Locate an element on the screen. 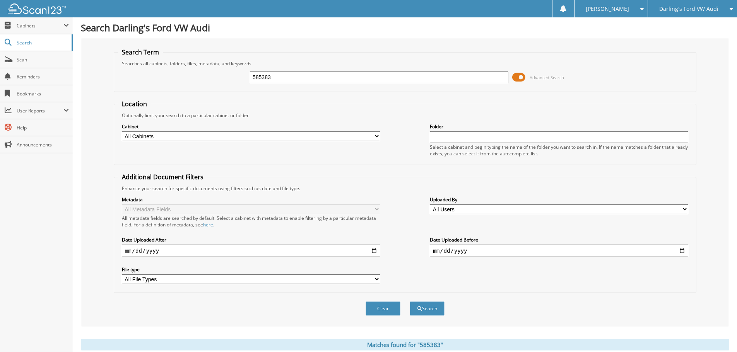 The image size is (737, 352). legend: Additional Document Filters is located at coordinates (162, 177).